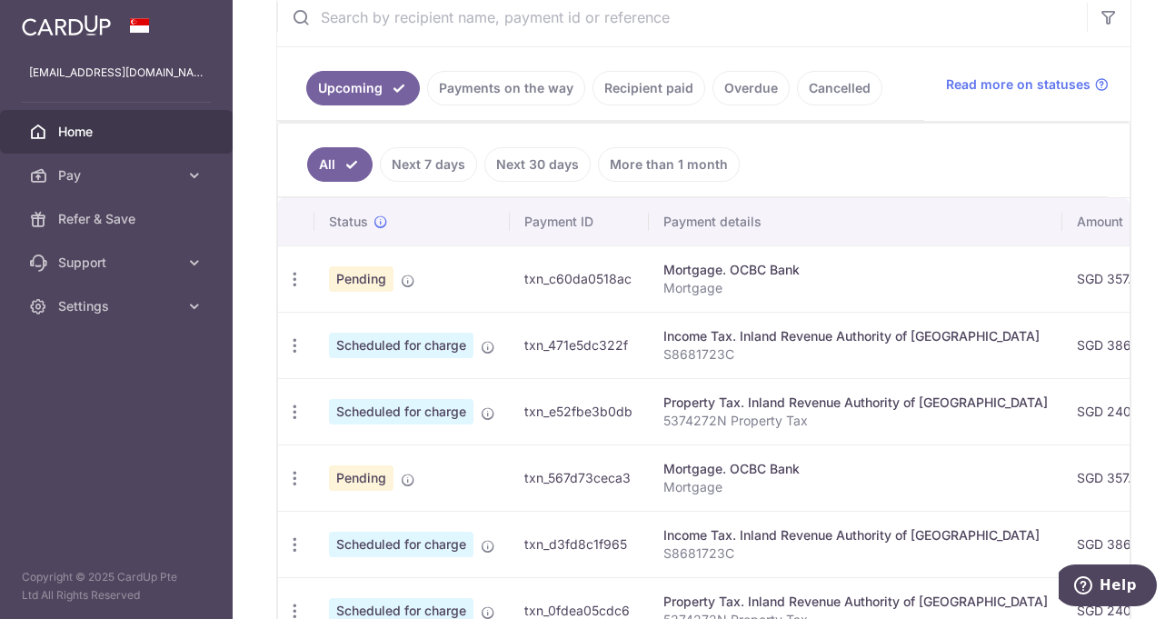 The width and height of the screenshot is (1175, 619). I want to click on td: SGD 240.00, so click(1115, 411).